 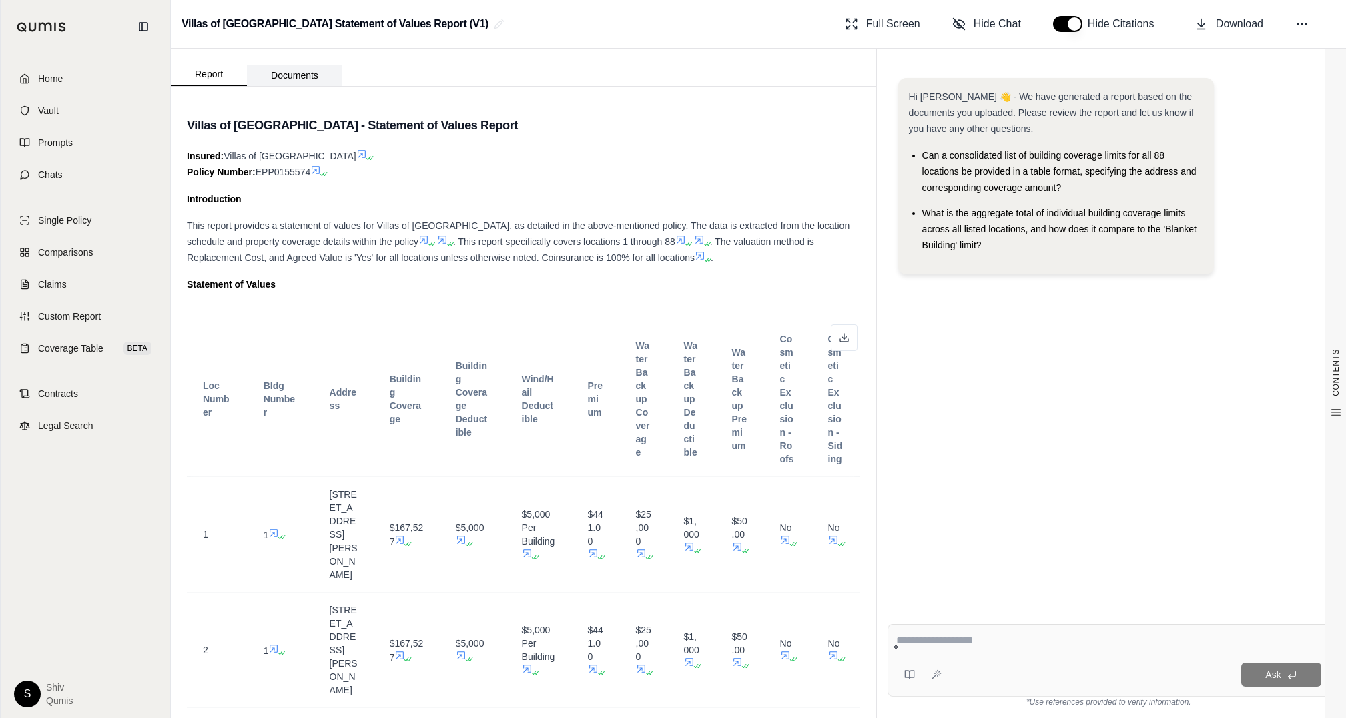 I want to click on span: Qumis, so click(x=59, y=701).